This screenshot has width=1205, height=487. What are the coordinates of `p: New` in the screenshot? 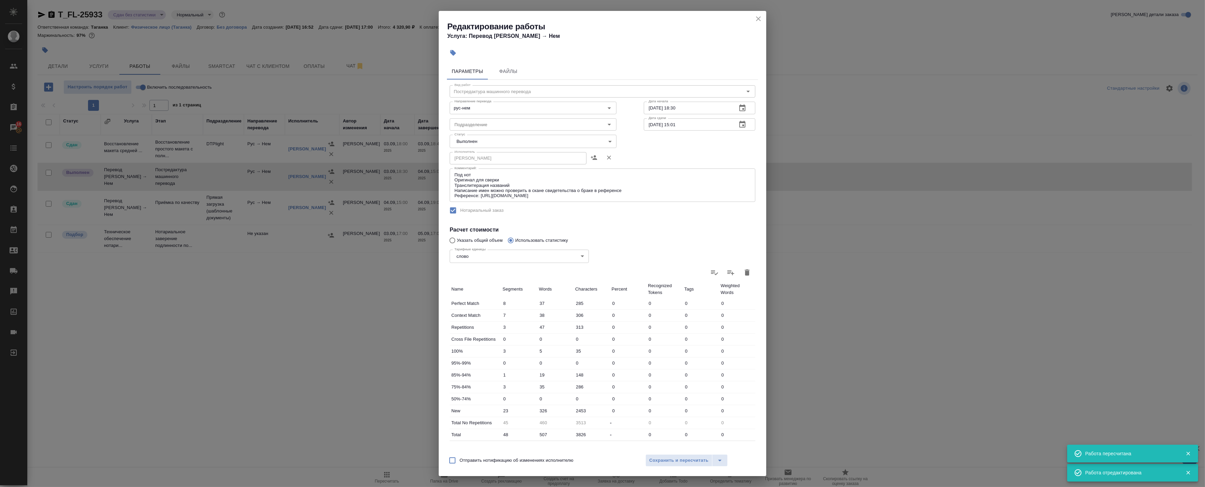 It's located at (475, 411).